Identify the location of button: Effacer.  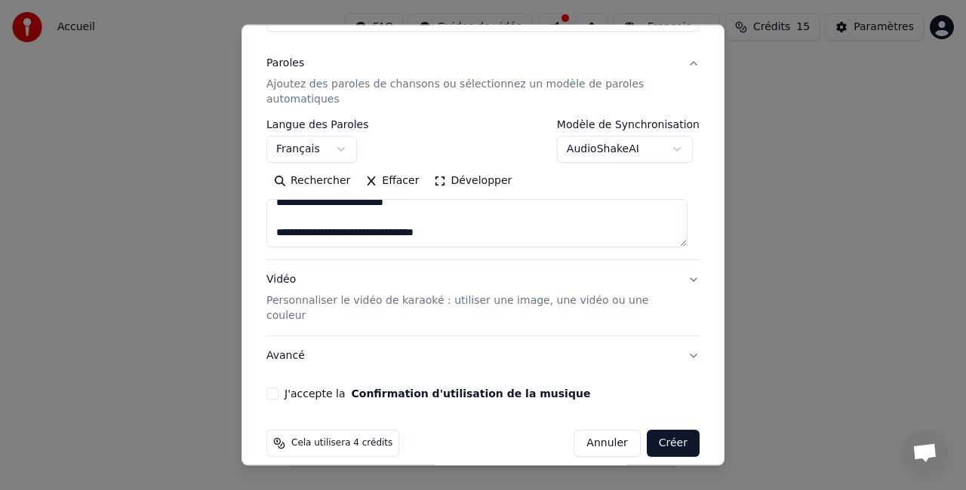
(392, 181).